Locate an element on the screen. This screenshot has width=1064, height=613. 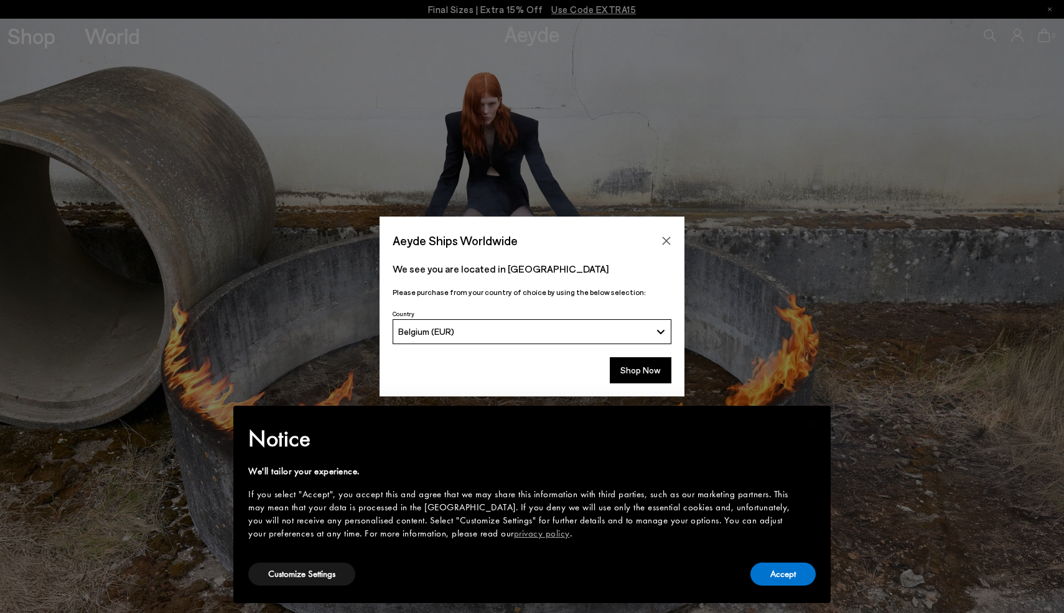
button: Close this notice is located at coordinates (811, 424).